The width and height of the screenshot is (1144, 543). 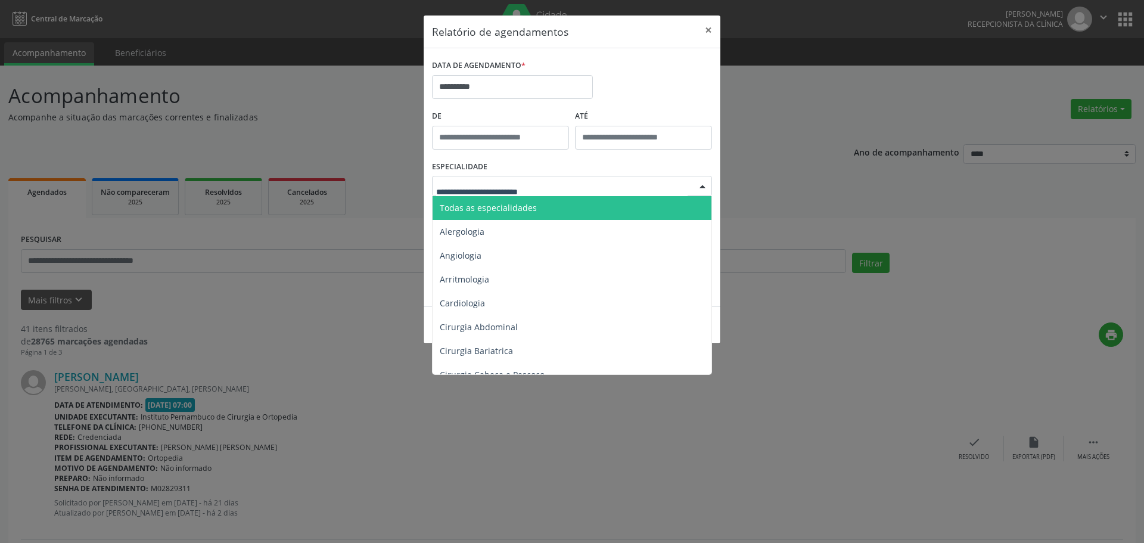 I want to click on span: Alergologia, so click(x=462, y=231).